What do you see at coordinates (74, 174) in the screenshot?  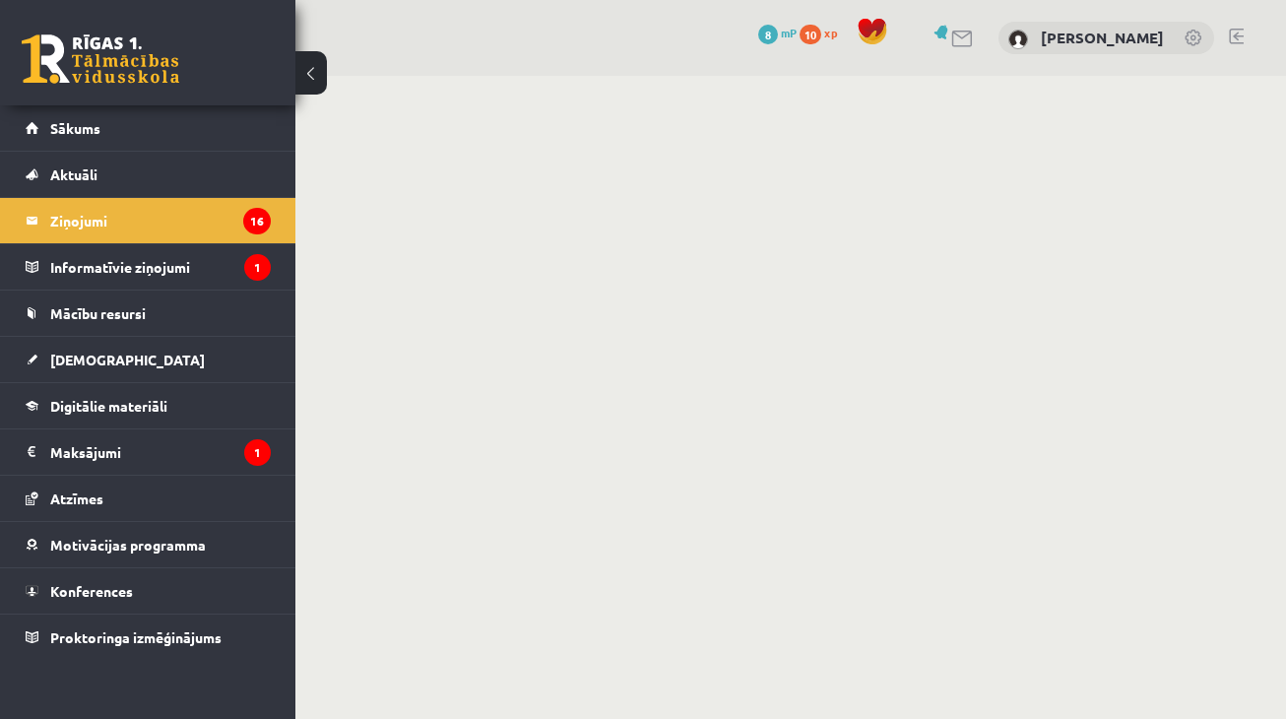 I see `span: Aktuāli` at bounding box center [74, 174].